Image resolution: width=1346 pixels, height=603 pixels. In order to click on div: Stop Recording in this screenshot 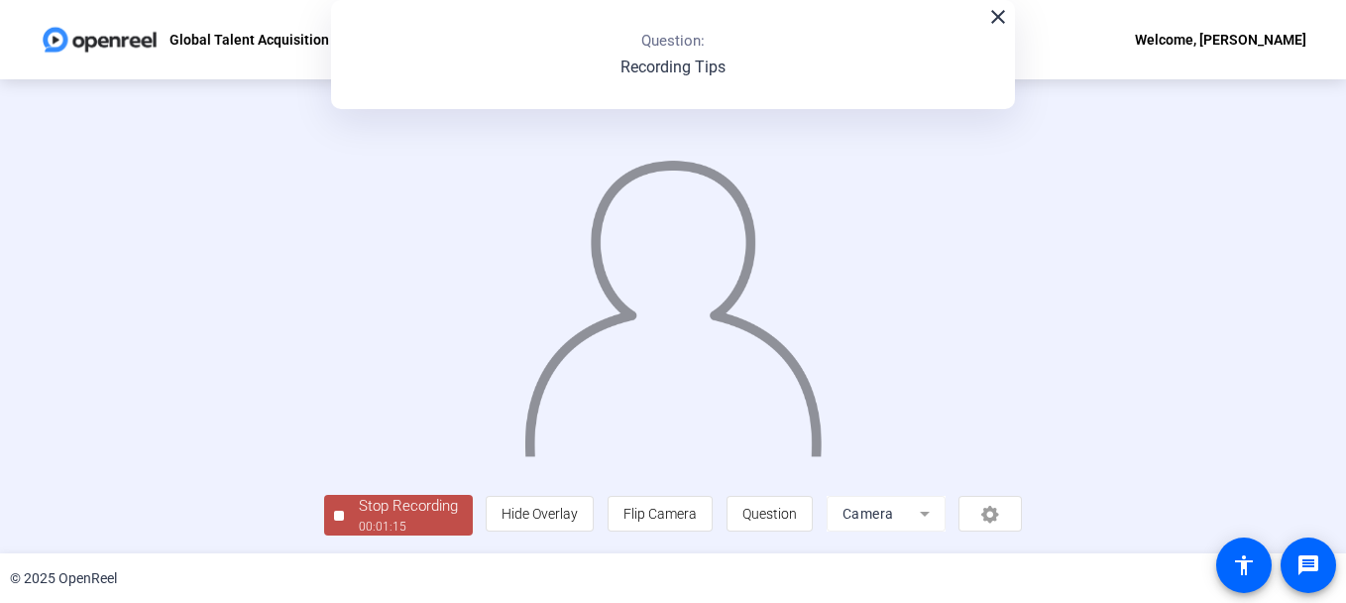, I will do `click(408, 506)`.